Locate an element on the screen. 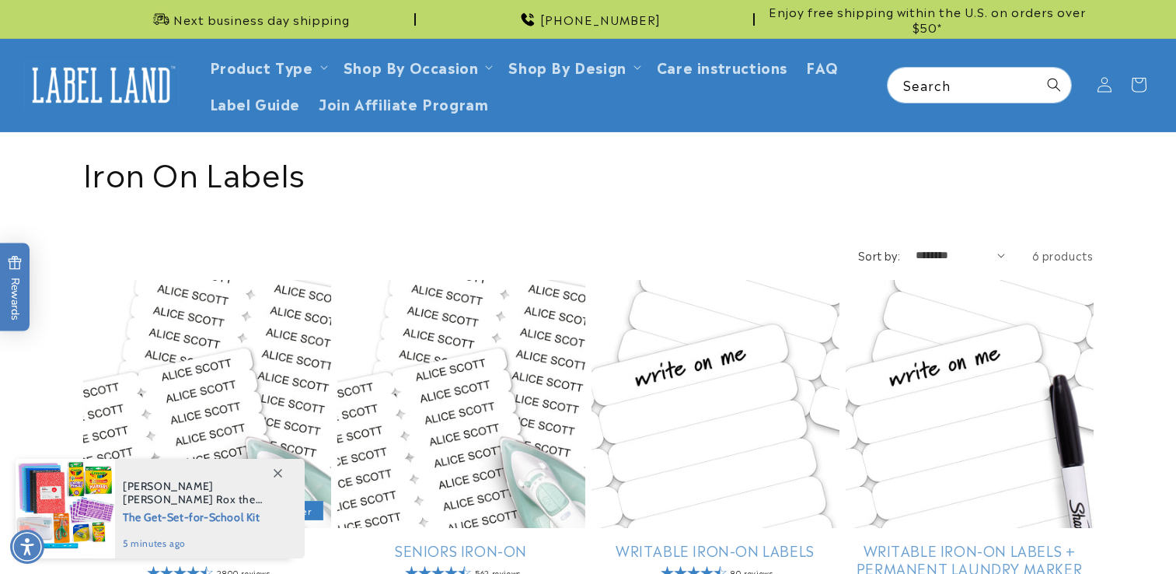  span: Care instructions is located at coordinates (722, 66).